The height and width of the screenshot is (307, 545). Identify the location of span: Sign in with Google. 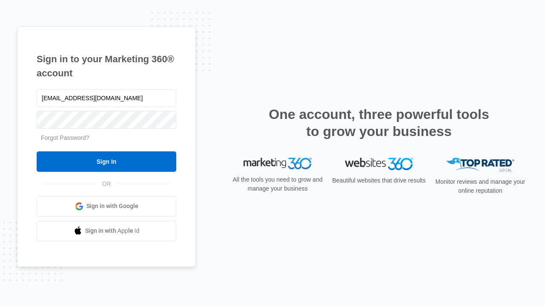
(112, 206).